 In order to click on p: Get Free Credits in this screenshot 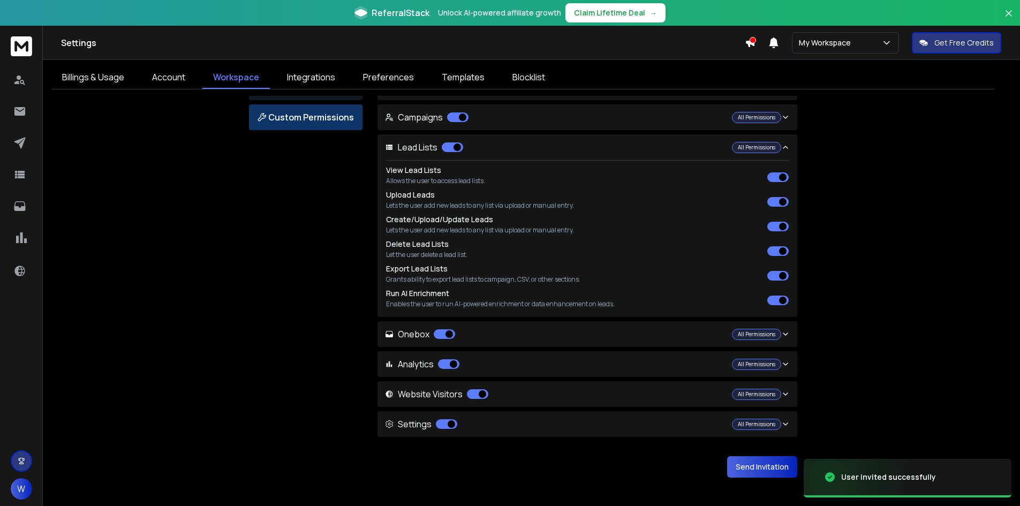, I will do `click(964, 43)`.